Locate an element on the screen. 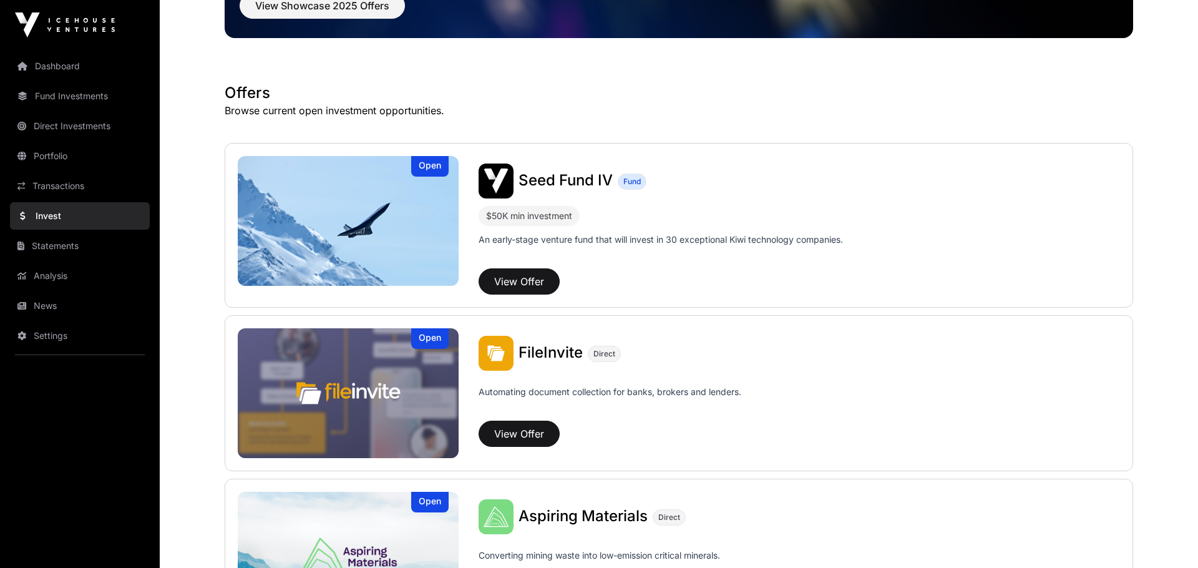  span: Fund is located at coordinates (632, 182).